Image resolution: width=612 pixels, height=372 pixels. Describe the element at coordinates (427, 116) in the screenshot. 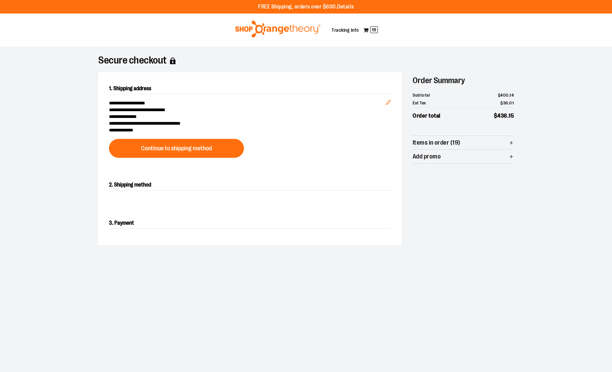

I see `span: Order total` at that location.